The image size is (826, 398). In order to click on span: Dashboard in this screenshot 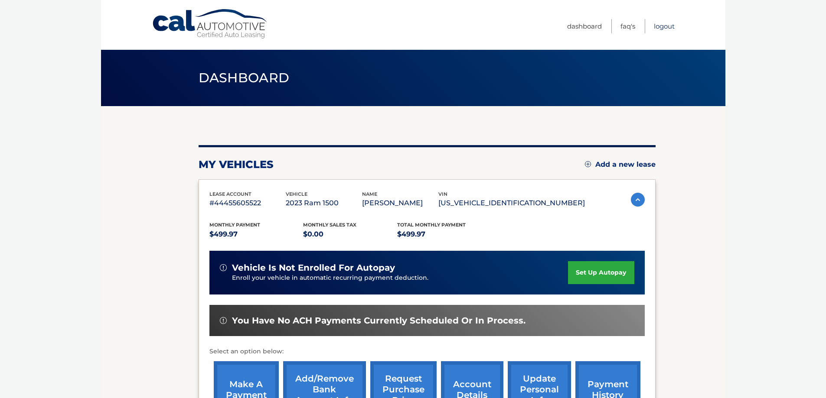, I will do `click(244, 78)`.